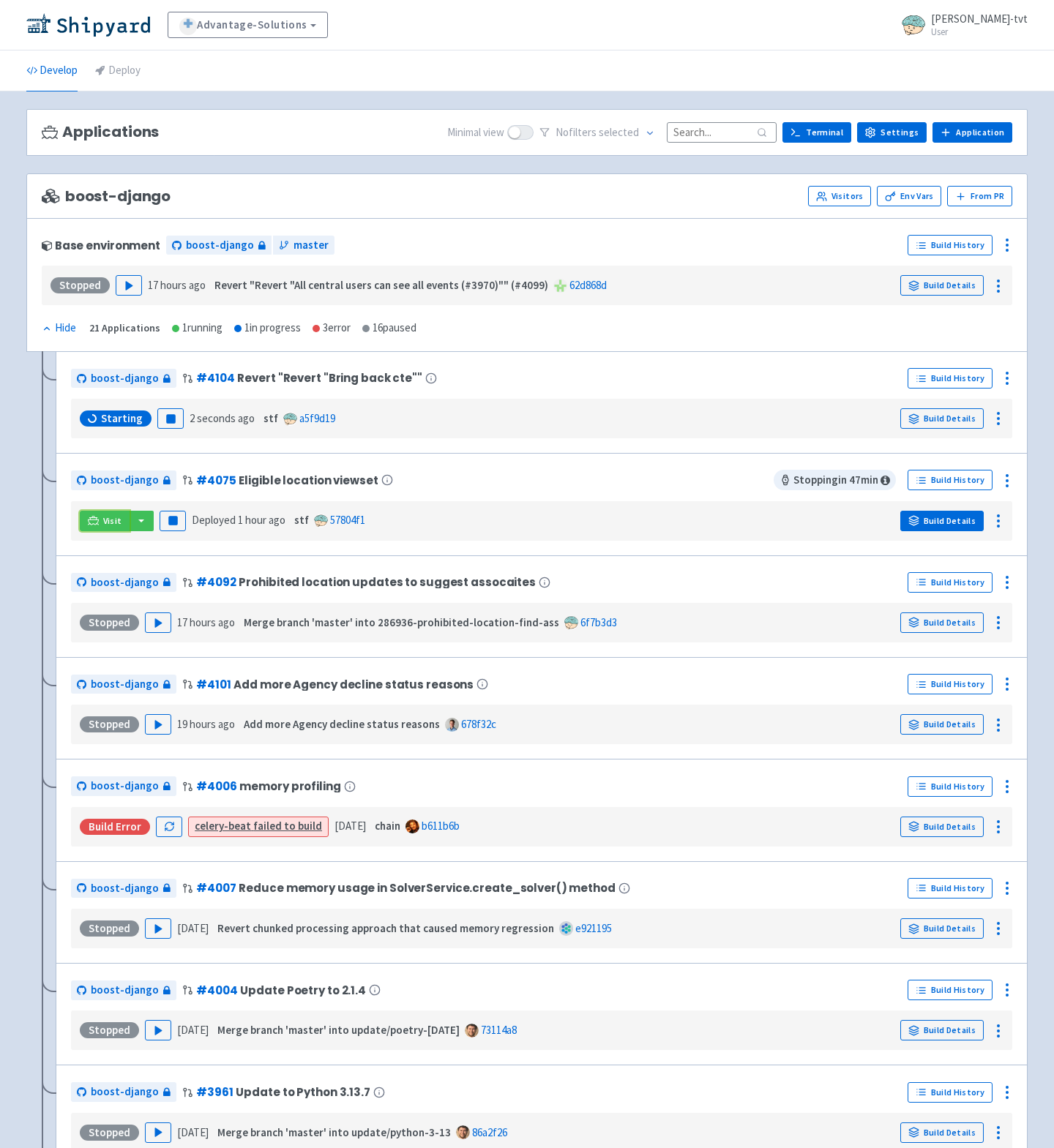  What do you see at coordinates (52, 71) in the screenshot?
I see `a: Develop` at bounding box center [52, 71].